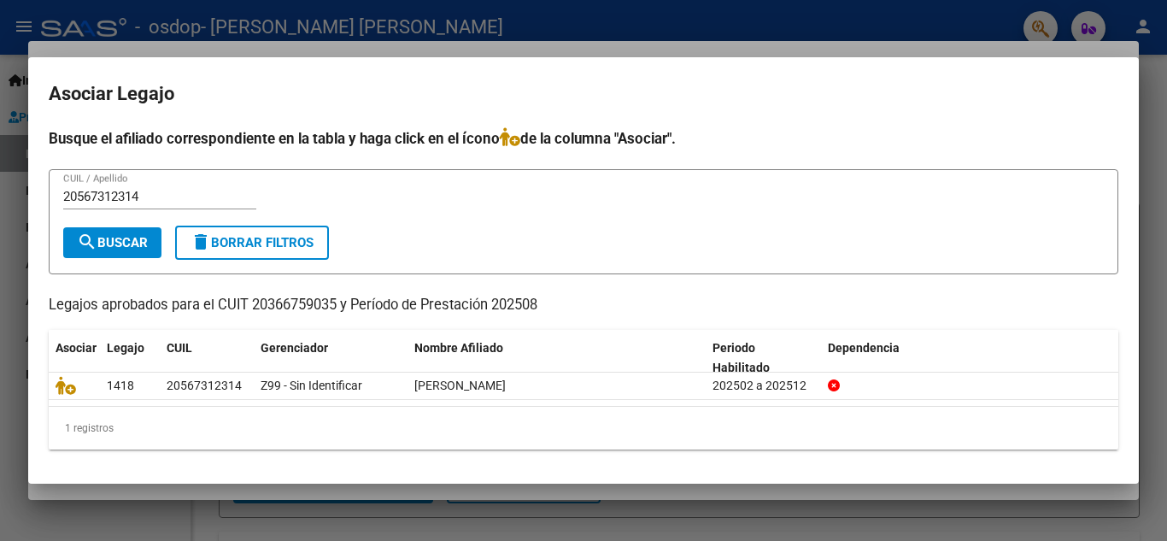 This screenshot has width=1167, height=541. What do you see at coordinates (112, 243) in the screenshot?
I see `button: Buscar` at bounding box center [112, 243].